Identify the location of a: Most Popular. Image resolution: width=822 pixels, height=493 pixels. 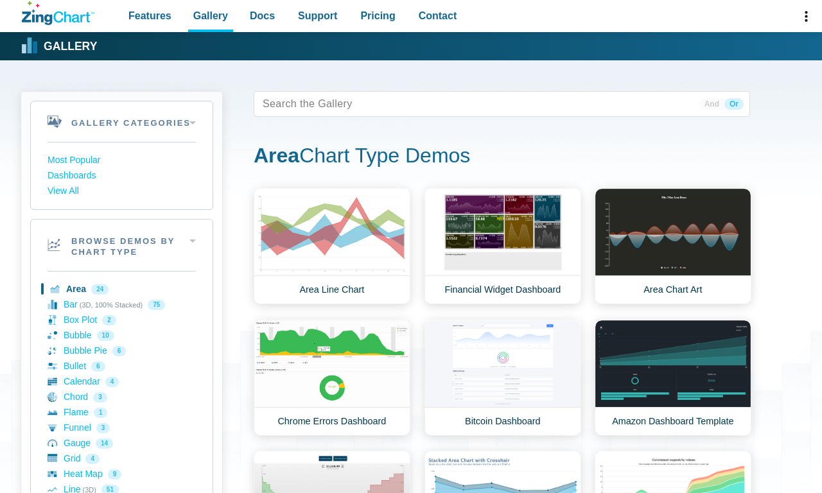
(121, 161).